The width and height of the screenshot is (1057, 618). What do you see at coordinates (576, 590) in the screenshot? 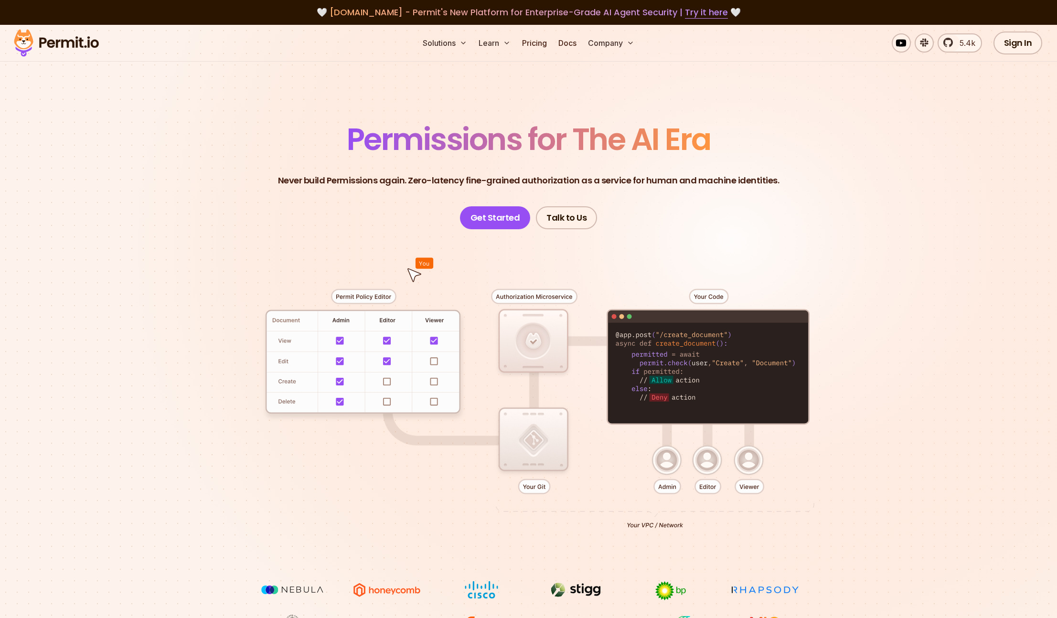
I see `img: Stigg` at bounding box center [576, 590].